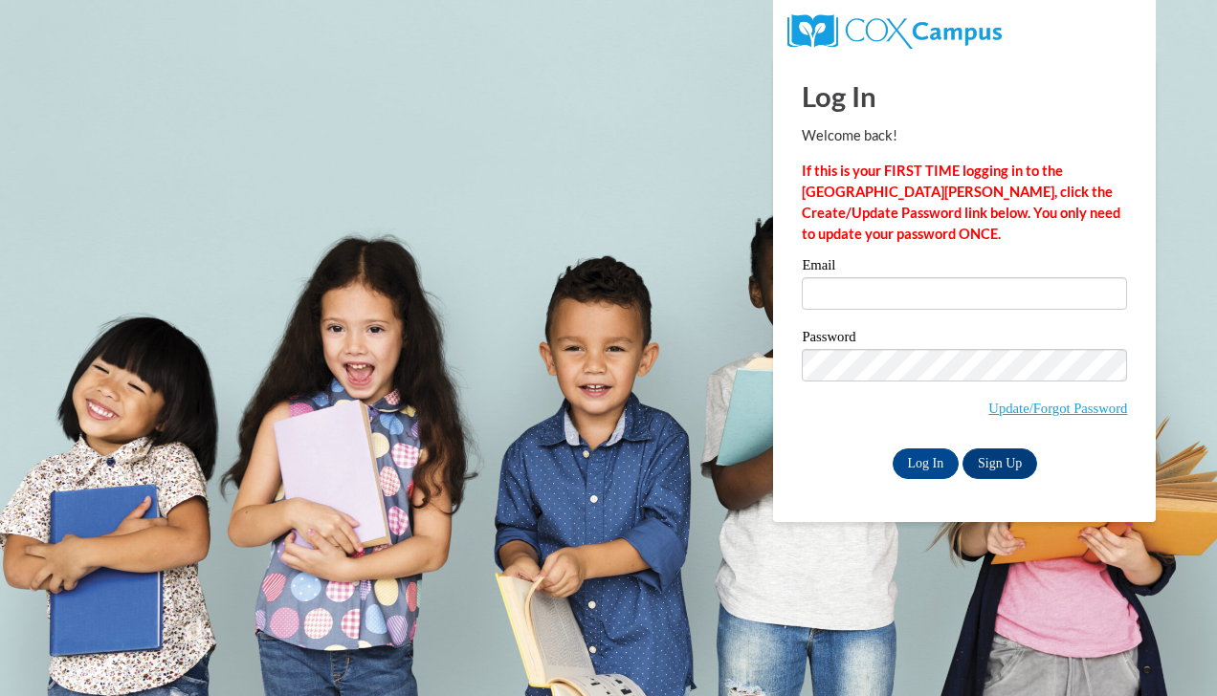  What do you see at coordinates (964, 268) in the screenshot?
I see `label: Email` at bounding box center [964, 268].